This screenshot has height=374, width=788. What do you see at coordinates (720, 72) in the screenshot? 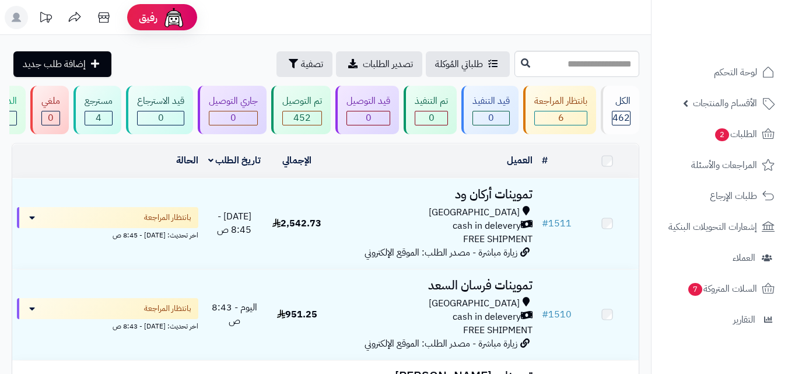
I see `a: لوحة التحكم` at bounding box center [720, 72].